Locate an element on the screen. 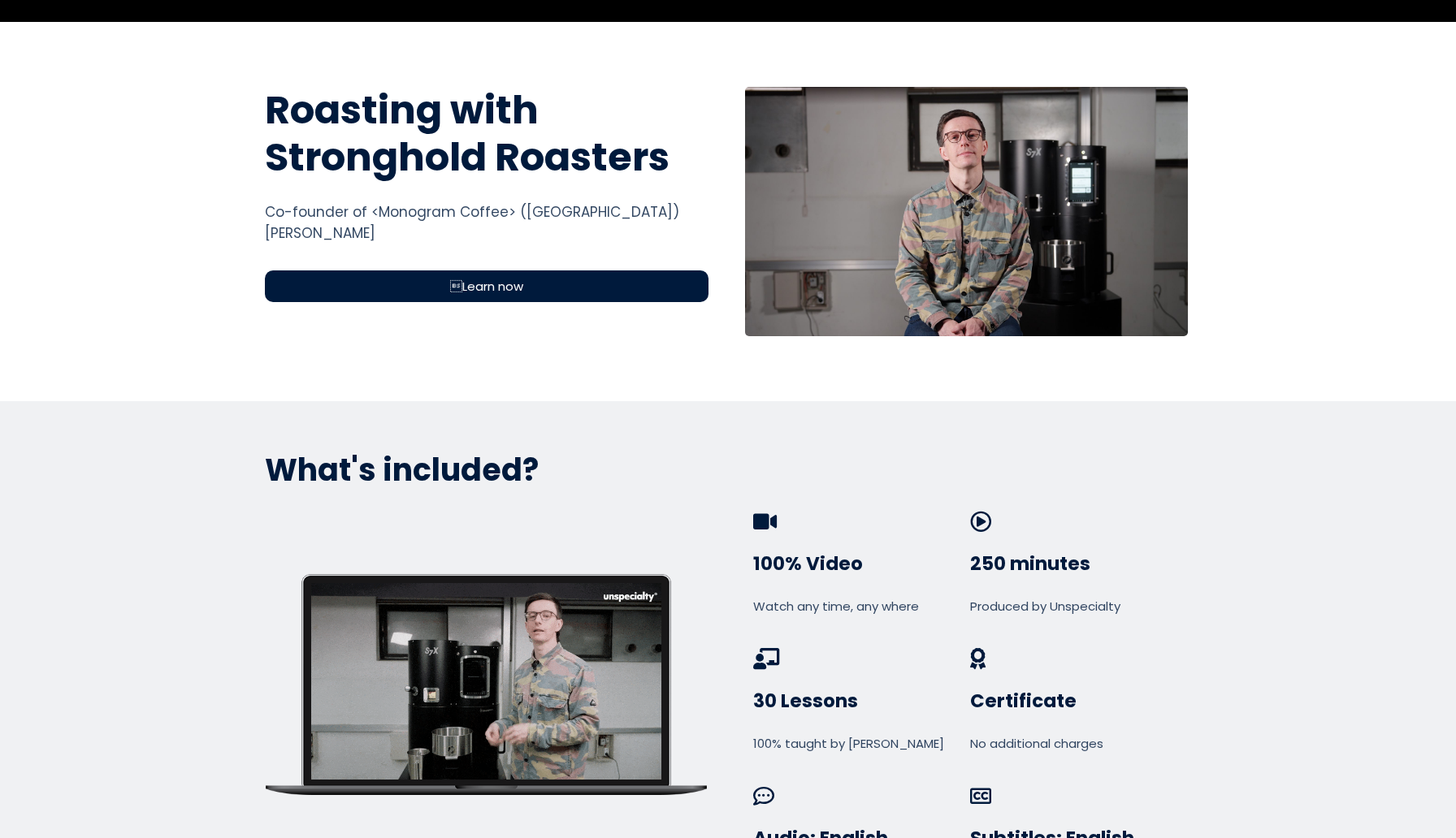 Image resolution: width=1456 pixels, height=838 pixels. h3: 100% Video is located at coordinates (858, 565).